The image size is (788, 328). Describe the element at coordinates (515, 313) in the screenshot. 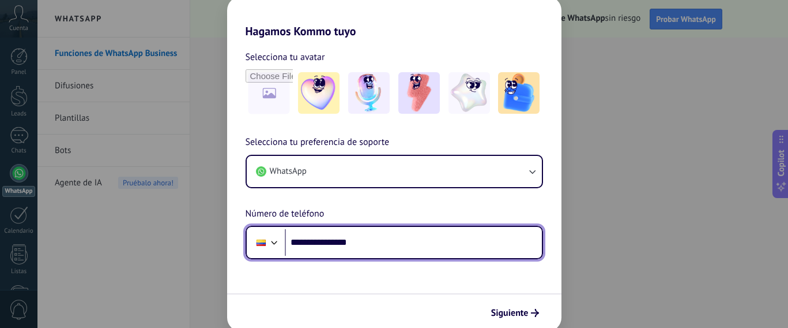

I see `button: Siguiente` at that location.